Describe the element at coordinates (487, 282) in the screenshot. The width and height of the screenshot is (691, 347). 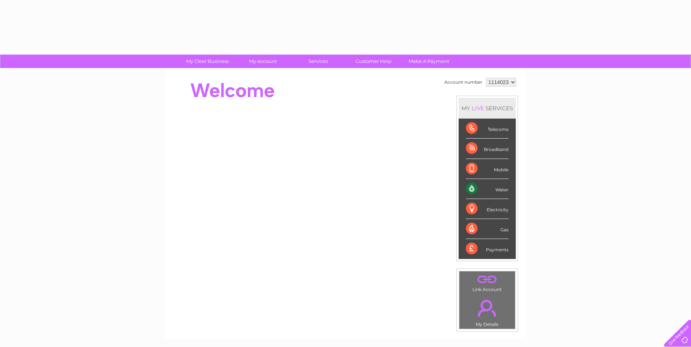
I see `td: Link Account` at that location.